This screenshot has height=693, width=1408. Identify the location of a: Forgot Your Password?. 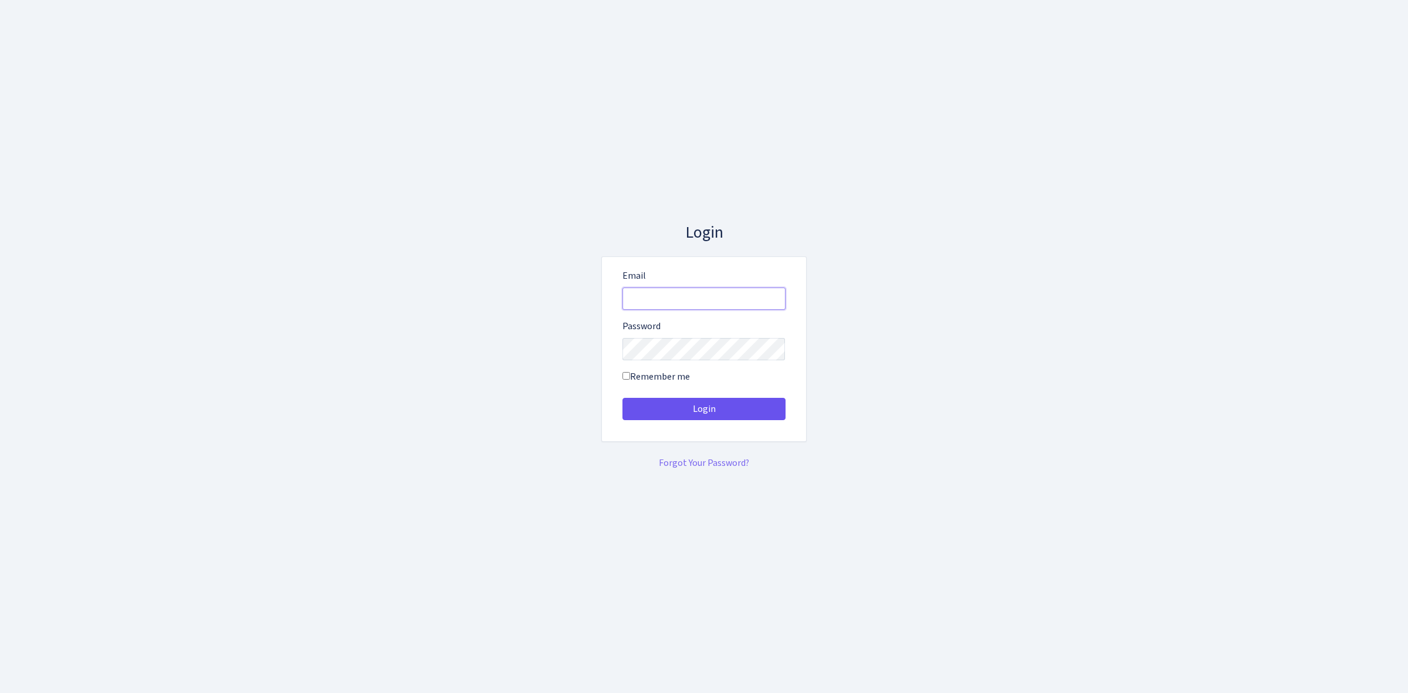
(704, 463).